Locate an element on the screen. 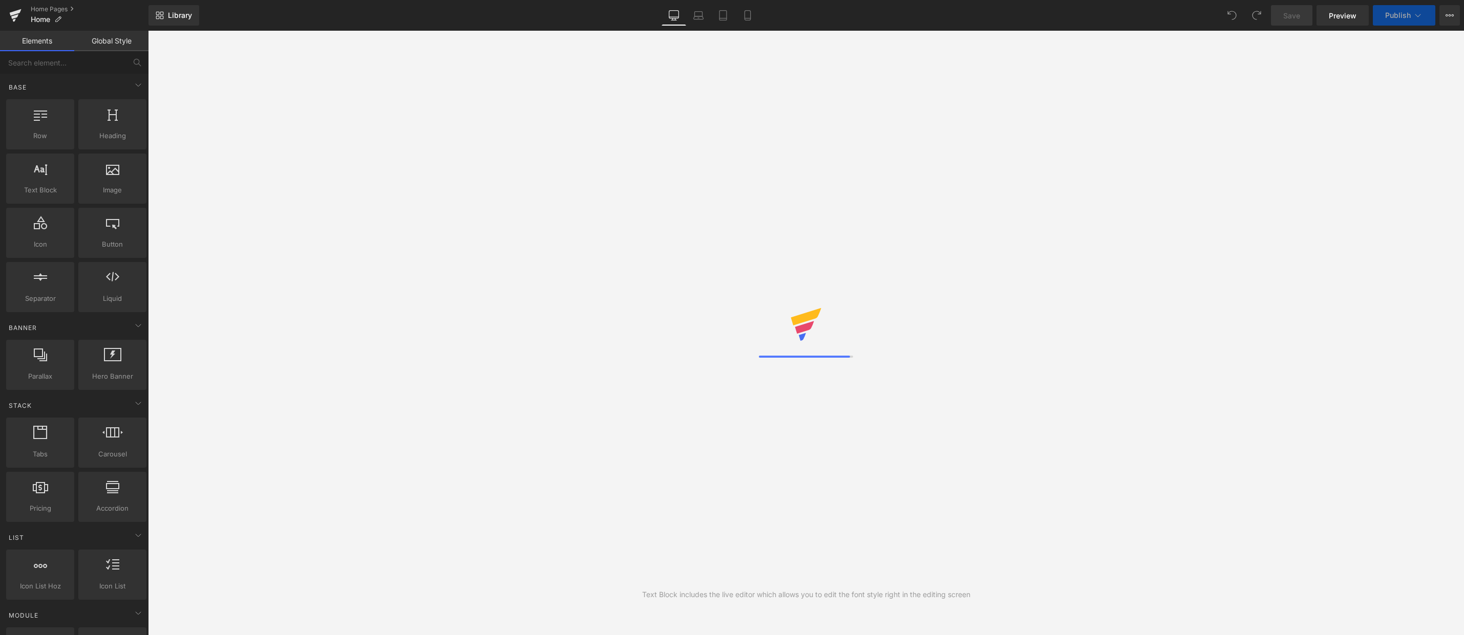  span: Separator is located at coordinates (40, 298).